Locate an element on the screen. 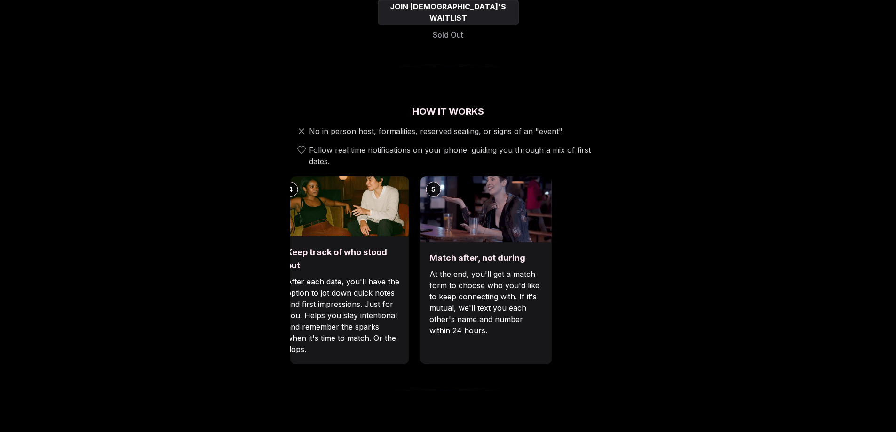 Image resolution: width=896 pixels, height=432 pixels. p: At the end, you'll get a match form to choose who you'd like to keep connecting with. If it's mut... is located at coordinates (486, 302).